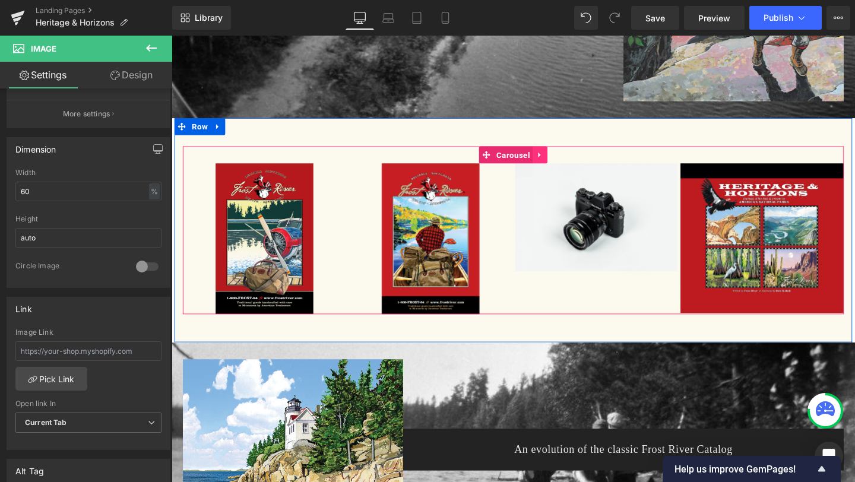 This screenshot has height=482, width=855. What do you see at coordinates (24, 306) in the screenshot?
I see `div: Link` at bounding box center [24, 306].